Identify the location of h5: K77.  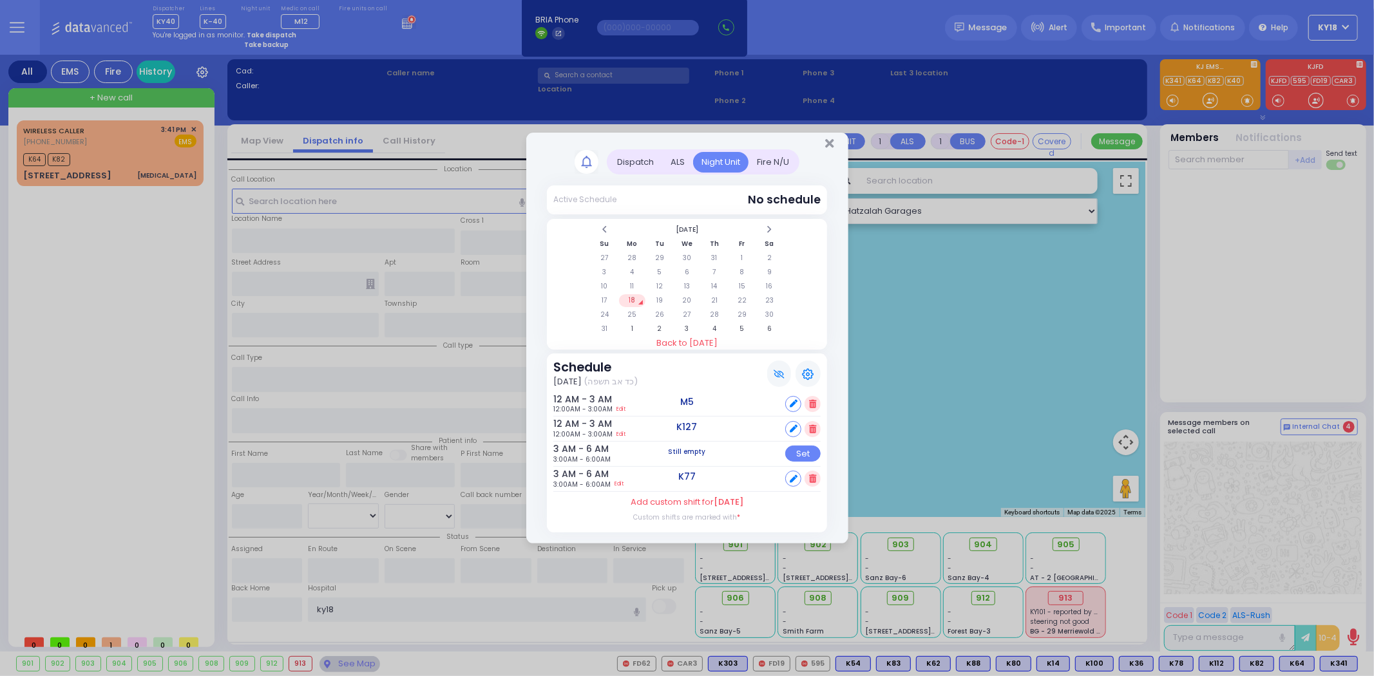
(686, 477).